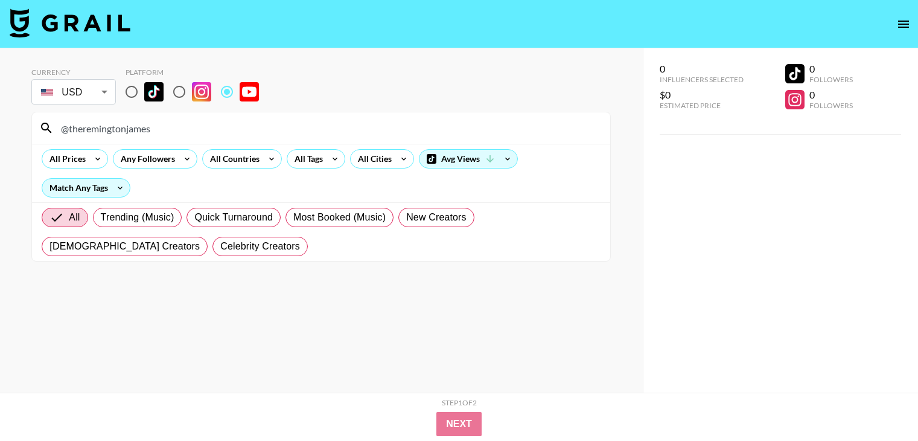 This screenshot has height=441, width=918. Describe the element at coordinates (138, 217) in the screenshot. I see `span: Trending (Music)` at that location.